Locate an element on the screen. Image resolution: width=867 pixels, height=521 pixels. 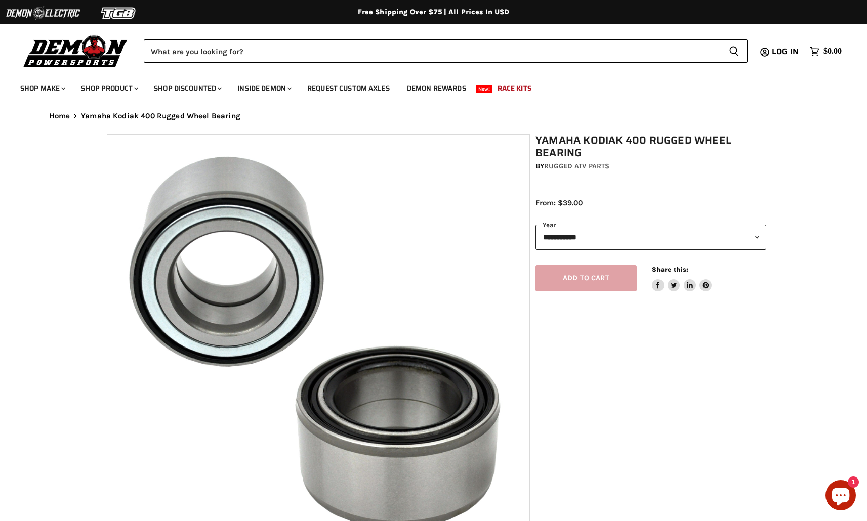
a: Request Custom Axles is located at coordinates (348, 88).